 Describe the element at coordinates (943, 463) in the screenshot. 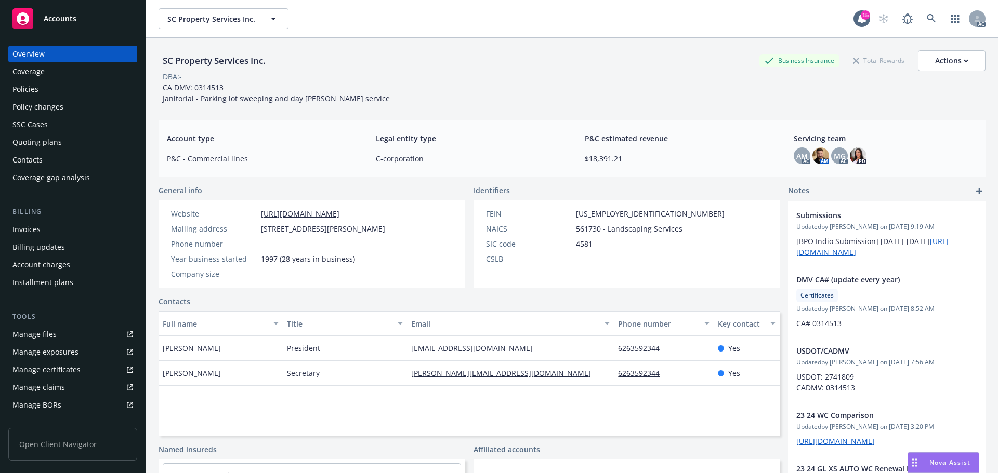

I see `button: Nova Assist` at that location.